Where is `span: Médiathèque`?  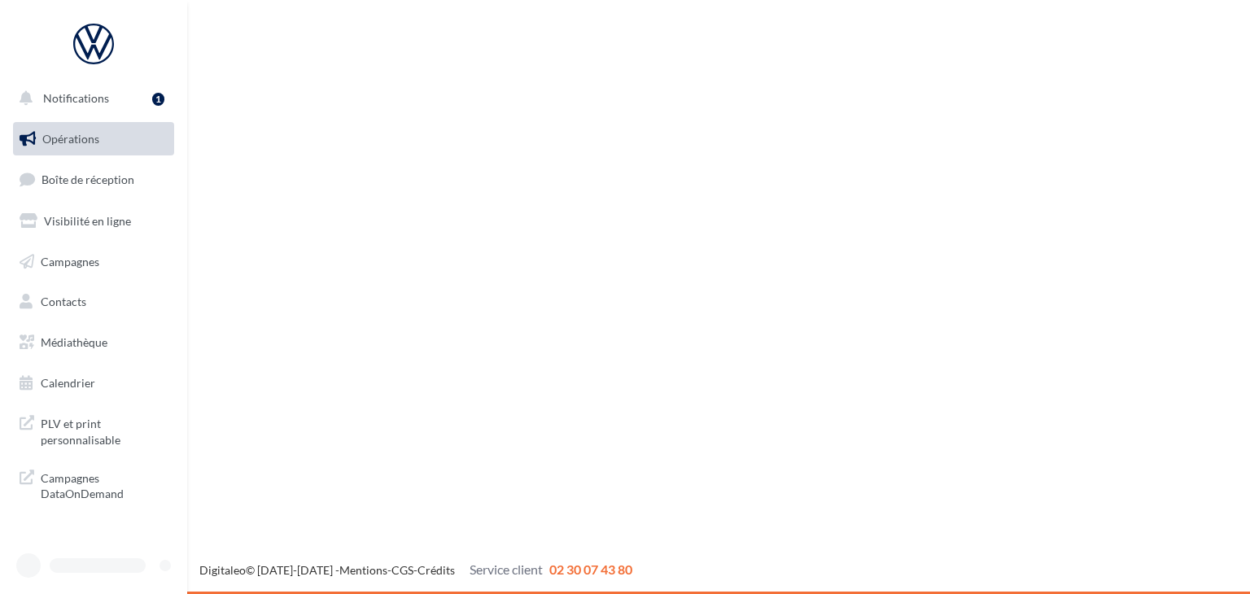 span: Médiathèque is located at coordinates (74, 342).